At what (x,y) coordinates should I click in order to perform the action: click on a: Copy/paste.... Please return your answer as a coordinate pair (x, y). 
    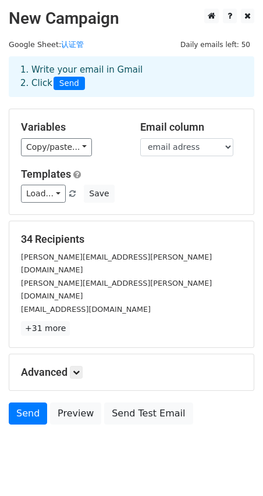
    Looking at the image, I should click on (56, 147).